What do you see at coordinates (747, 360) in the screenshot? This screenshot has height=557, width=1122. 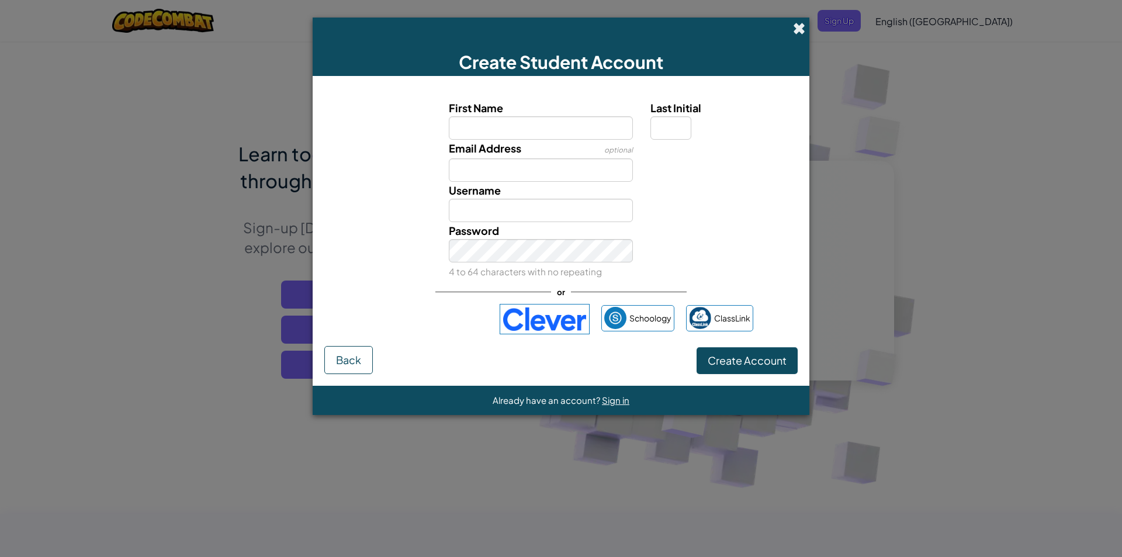 I see `span: Create Account` at bounding box center [747, 360].